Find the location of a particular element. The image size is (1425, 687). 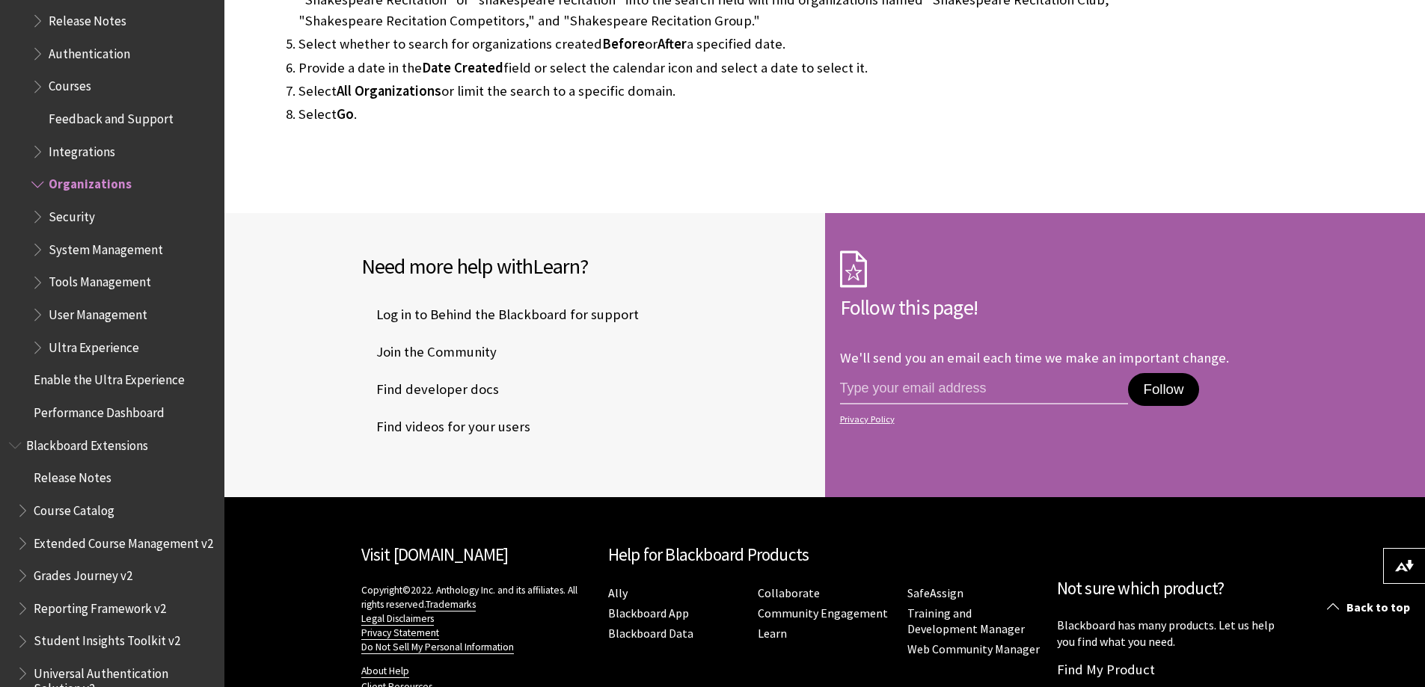

a: Learn is located at coordinates (772, 633).